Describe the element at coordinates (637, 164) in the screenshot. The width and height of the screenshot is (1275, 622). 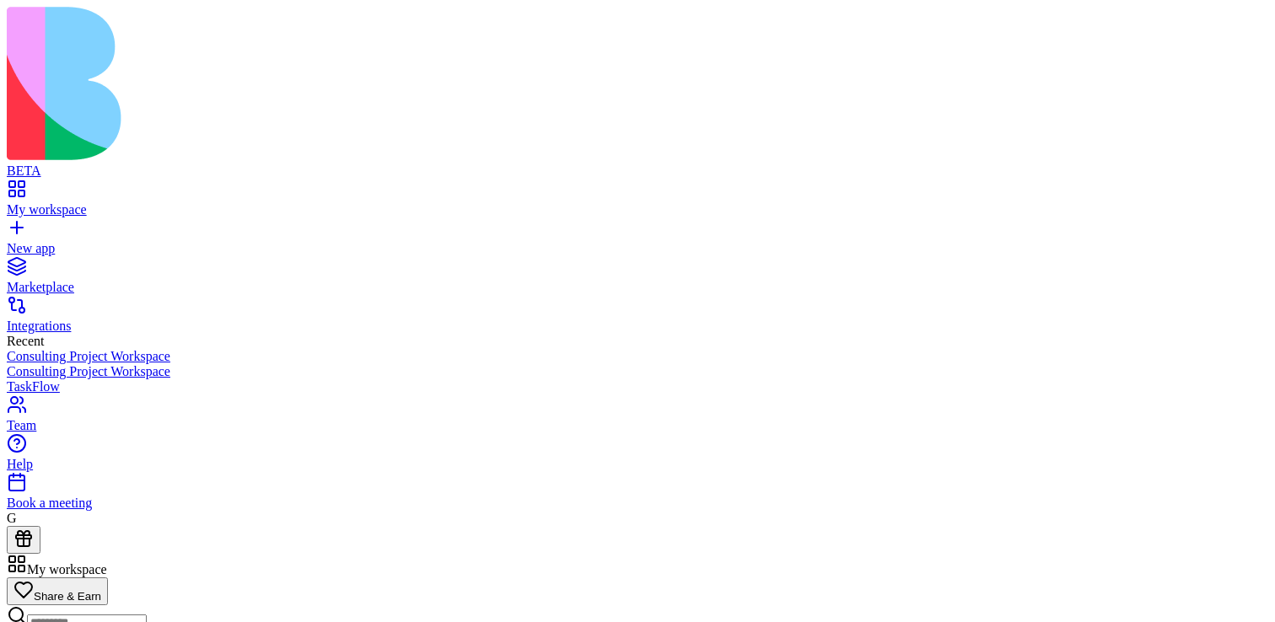
I see `a: BETA` at that location.